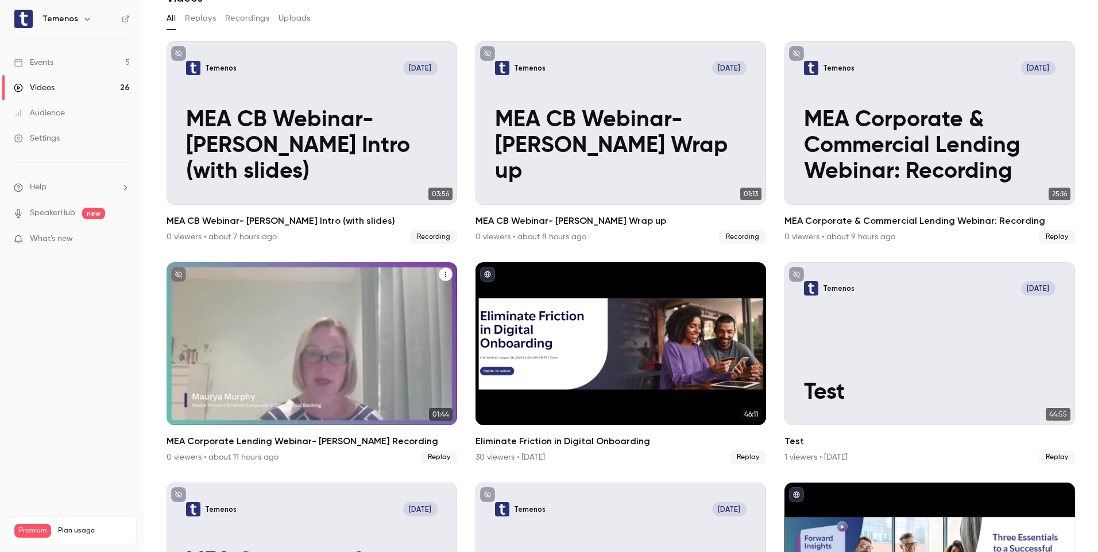 The image size is (1098, 552). What do you see at coordinates (929, 146) in the screenshot?
I see `p: MEA Corporate & Commercial Lending Webinar: Recording` at bounding box center [929, 146].